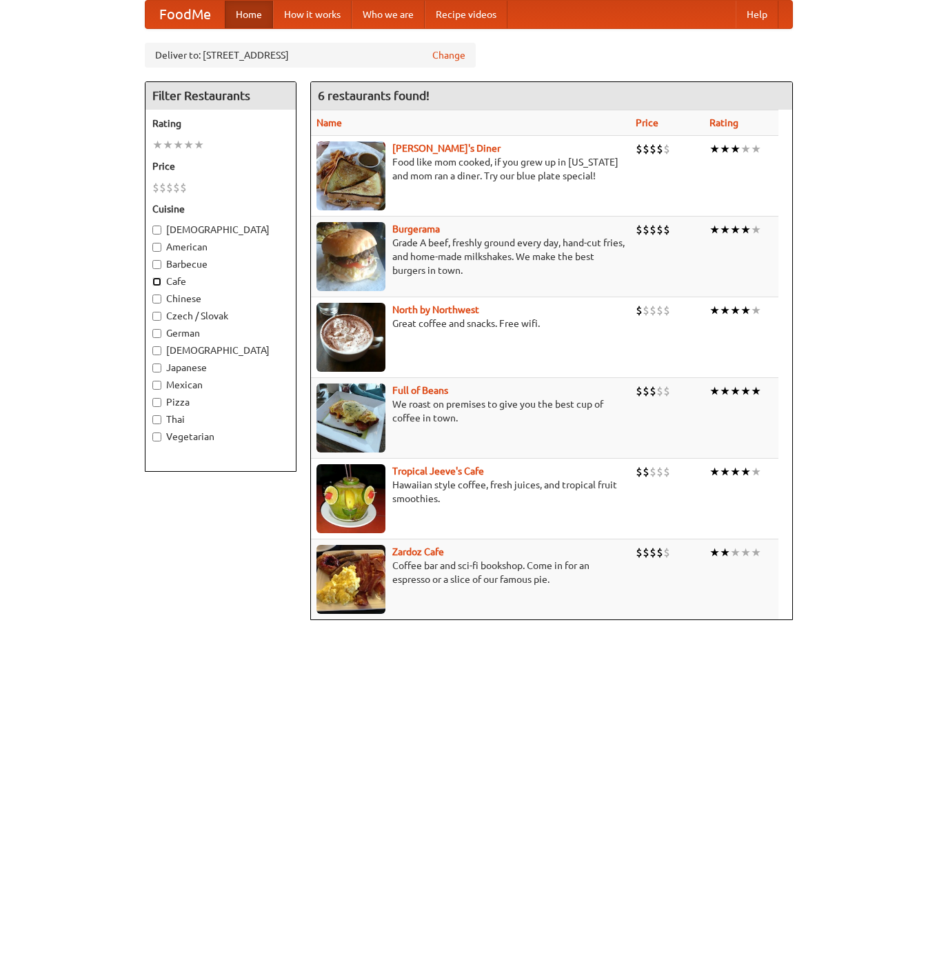 This screenshot has height=976, width=937. I want to click on img: beans.jpg, so click(351, 418).